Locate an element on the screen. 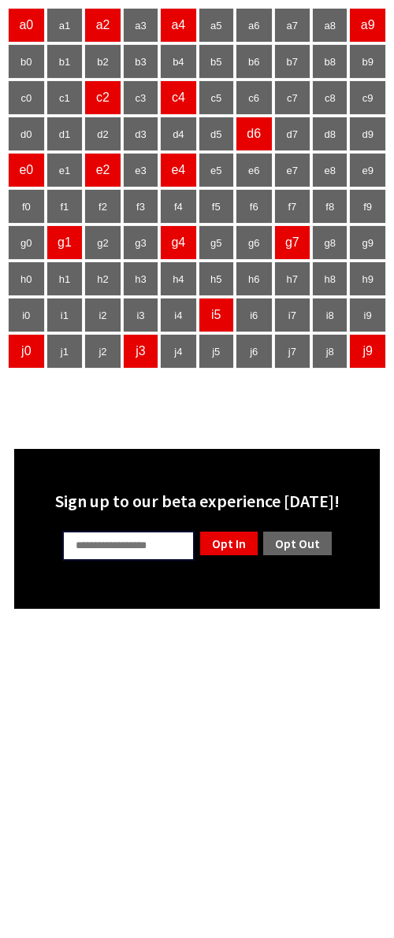 The image size is (394, 938). td: f1 is located at coordinates (65, 206).